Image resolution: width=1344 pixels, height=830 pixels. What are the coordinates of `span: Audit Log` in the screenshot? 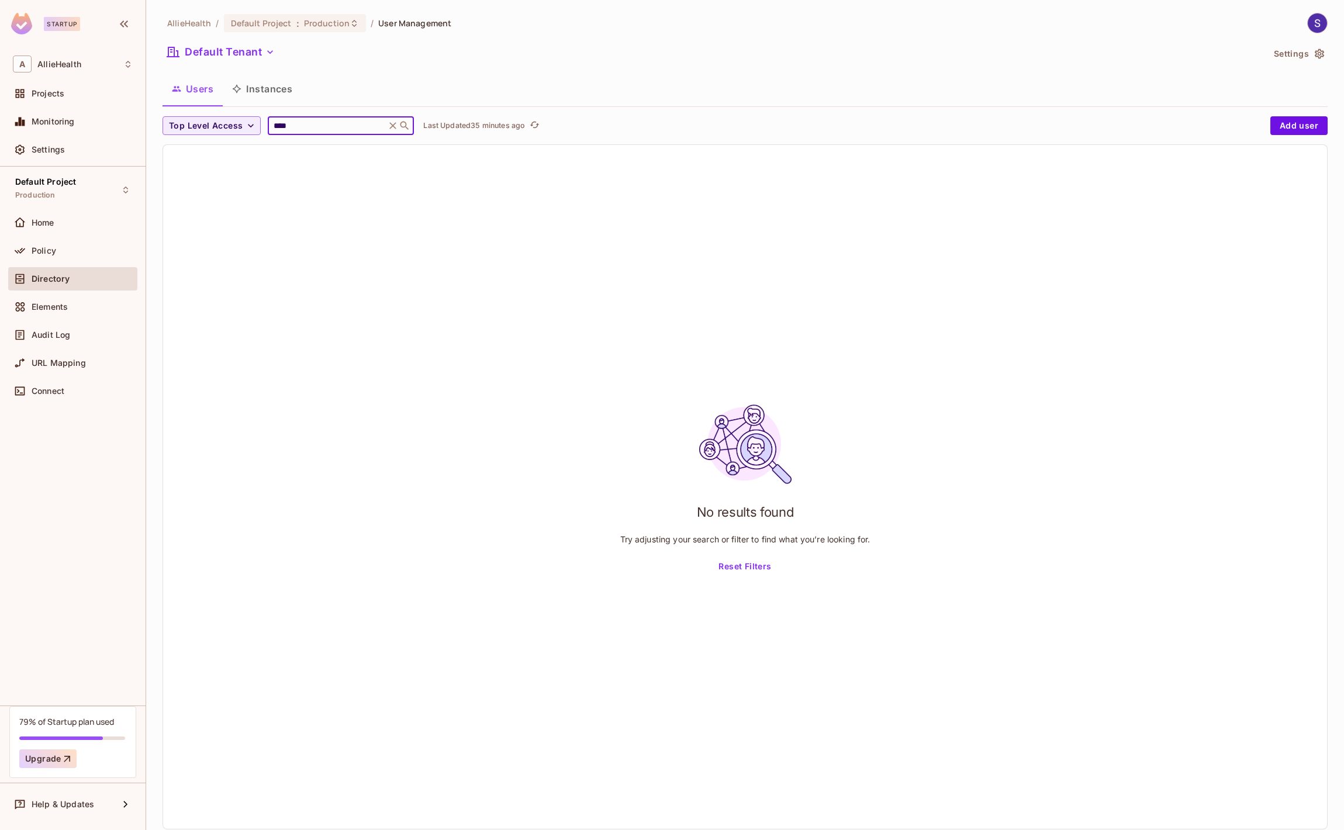 It's located at (51, 335).